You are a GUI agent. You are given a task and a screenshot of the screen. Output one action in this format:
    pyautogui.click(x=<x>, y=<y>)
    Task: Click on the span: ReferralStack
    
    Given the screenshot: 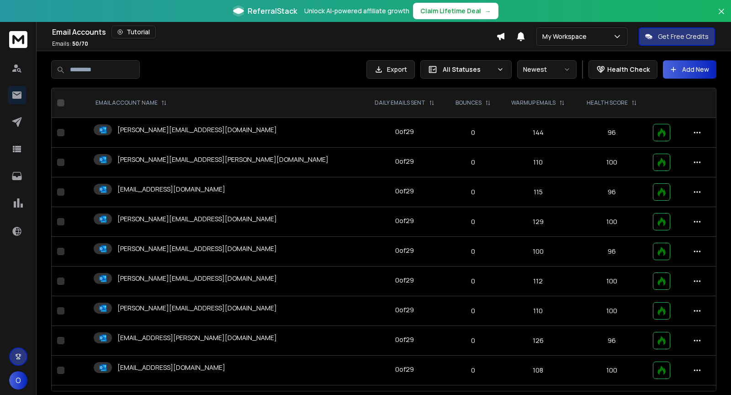 What is the action you would take?
    pyautogui.click(x=272, y=11)
    